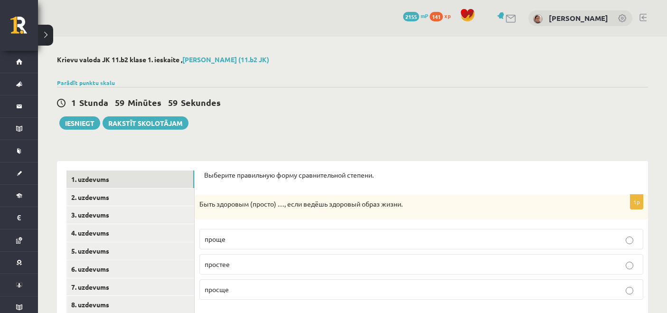 The height and width of the screenshot is (313, 667). What do you see at coordinates (538, 19) in the screenshot?
I see `img: Darja Matvijenko` at bounding box center [538, 19].